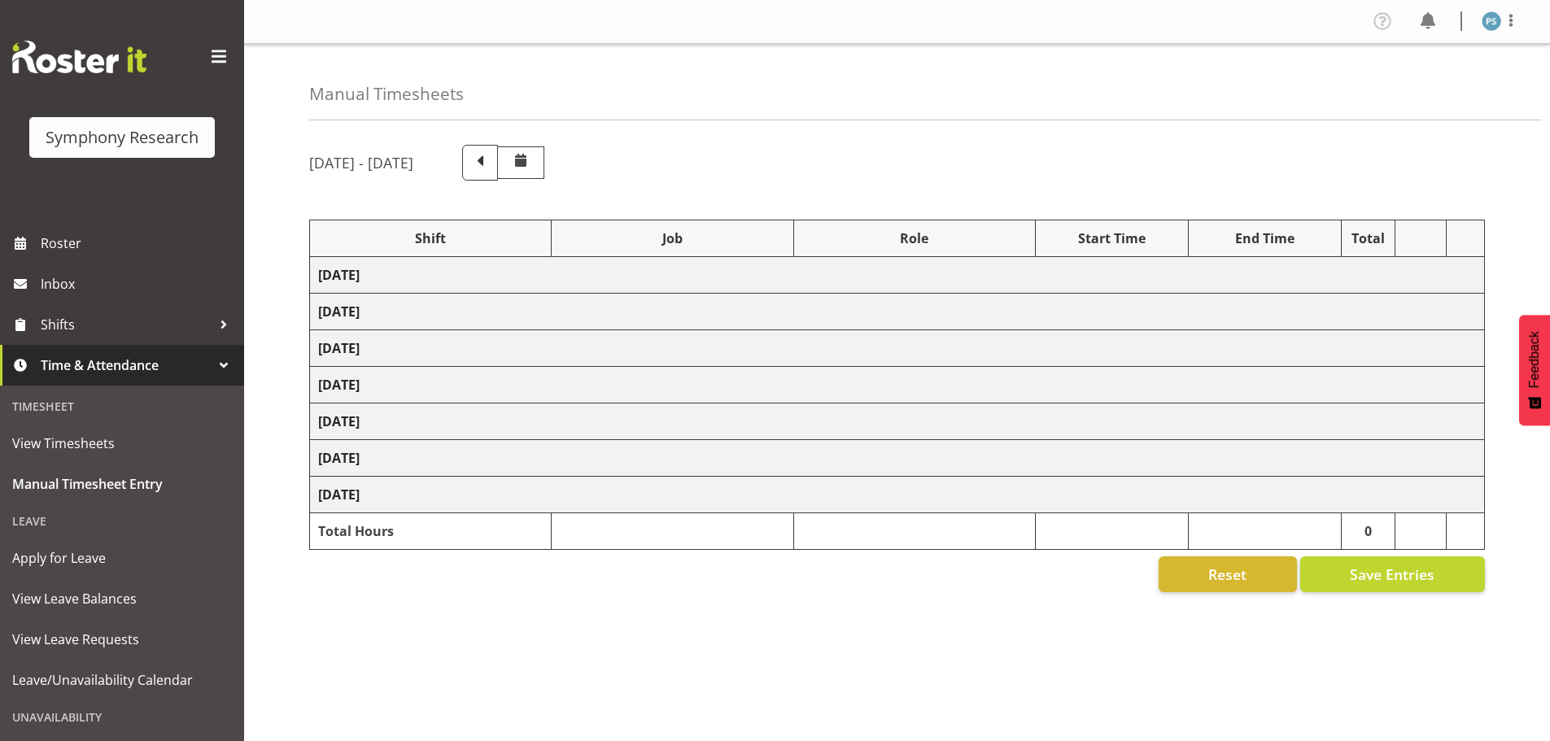 This screenshot has height=741, width=1550. What do you see at coordinates (122, 599) in the screenshot?
I see `a: View Leave Balances` at bounding box center [122, 599].